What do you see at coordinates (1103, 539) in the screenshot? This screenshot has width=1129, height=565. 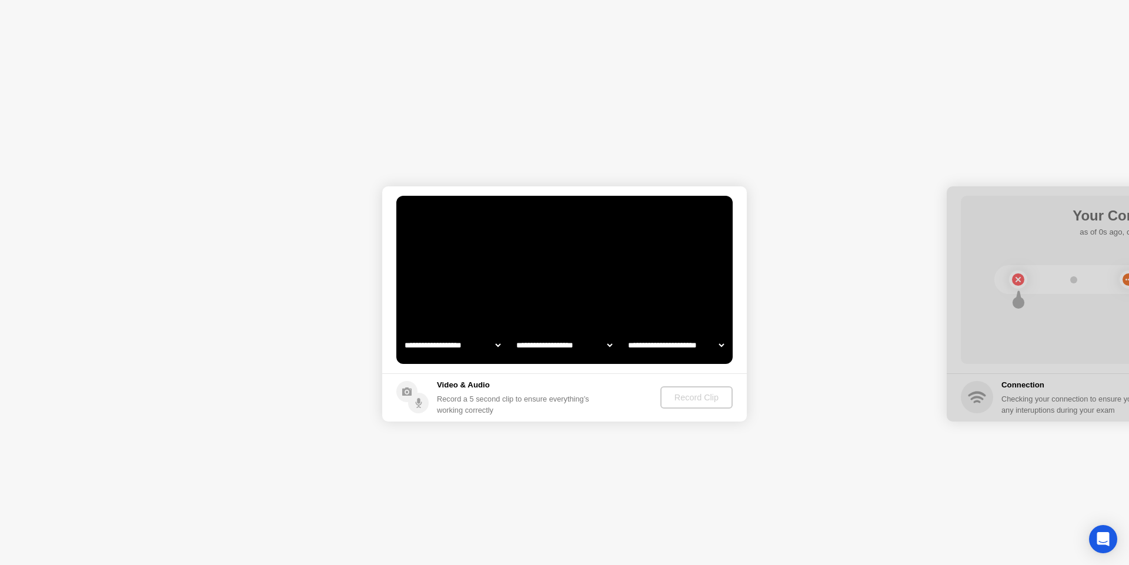 I see `div: Open Intercom Messenger` at bounding box center [1103, 539].